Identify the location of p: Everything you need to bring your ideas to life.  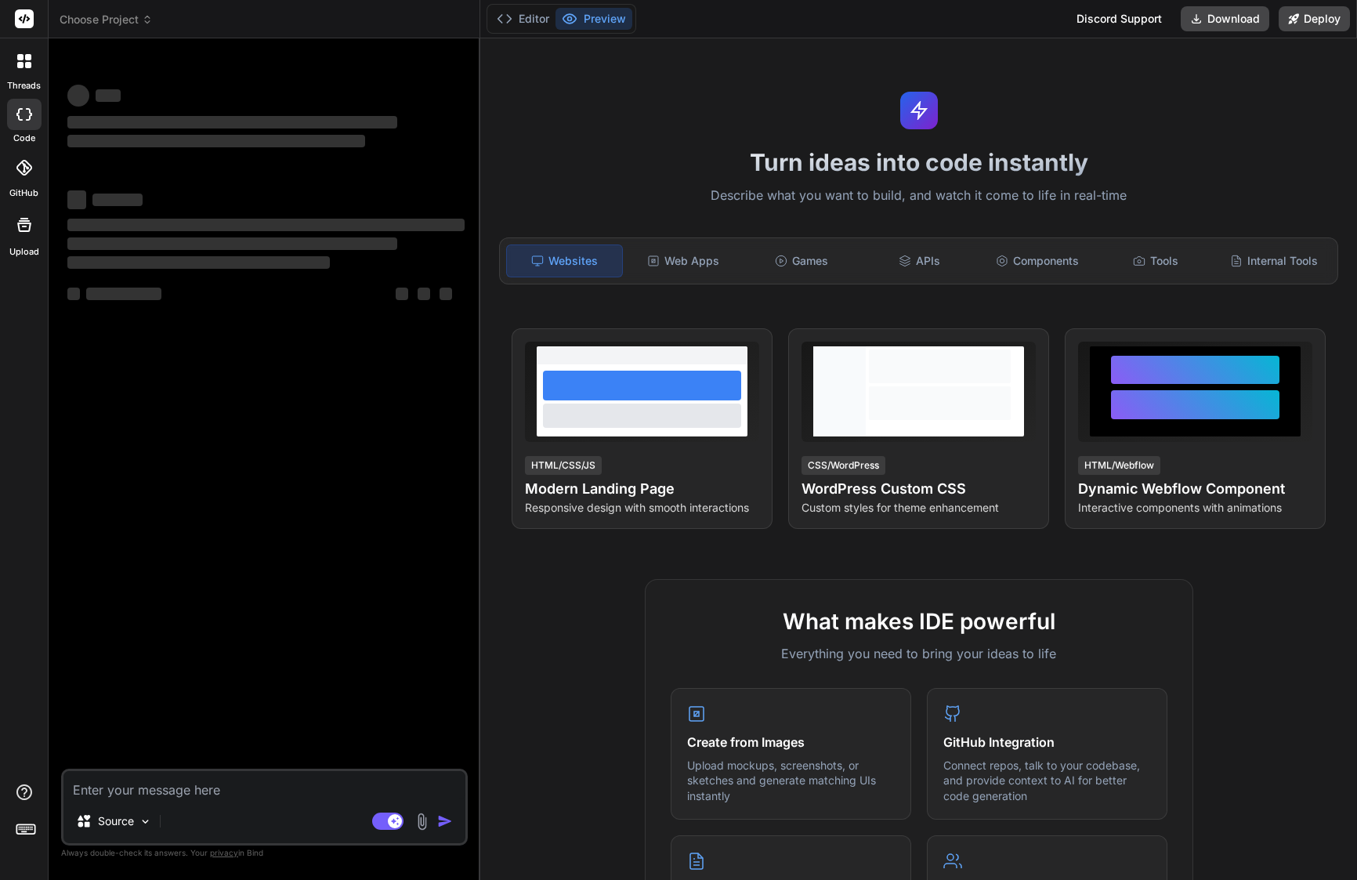
(919, 653).